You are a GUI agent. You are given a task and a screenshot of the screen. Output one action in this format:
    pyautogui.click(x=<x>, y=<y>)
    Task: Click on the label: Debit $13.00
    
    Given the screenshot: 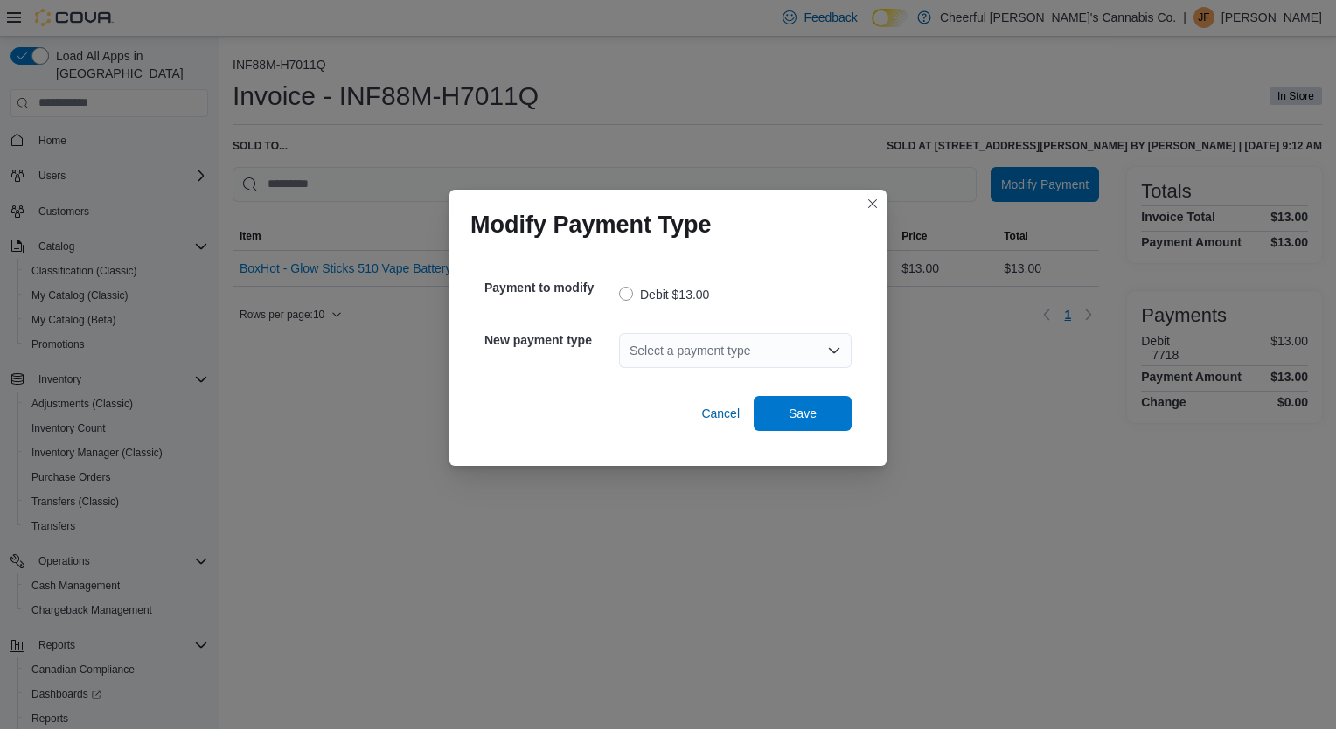 What is the action you would take?
    pyautogui.click(x=663, y=295)
    